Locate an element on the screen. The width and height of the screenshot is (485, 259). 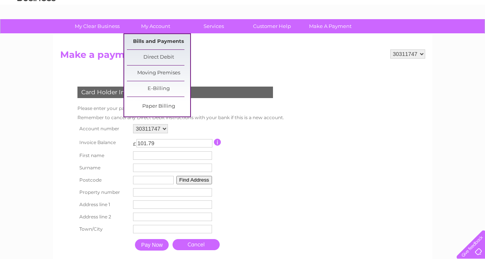
button: Find Address is located at coordinates (194, 180).